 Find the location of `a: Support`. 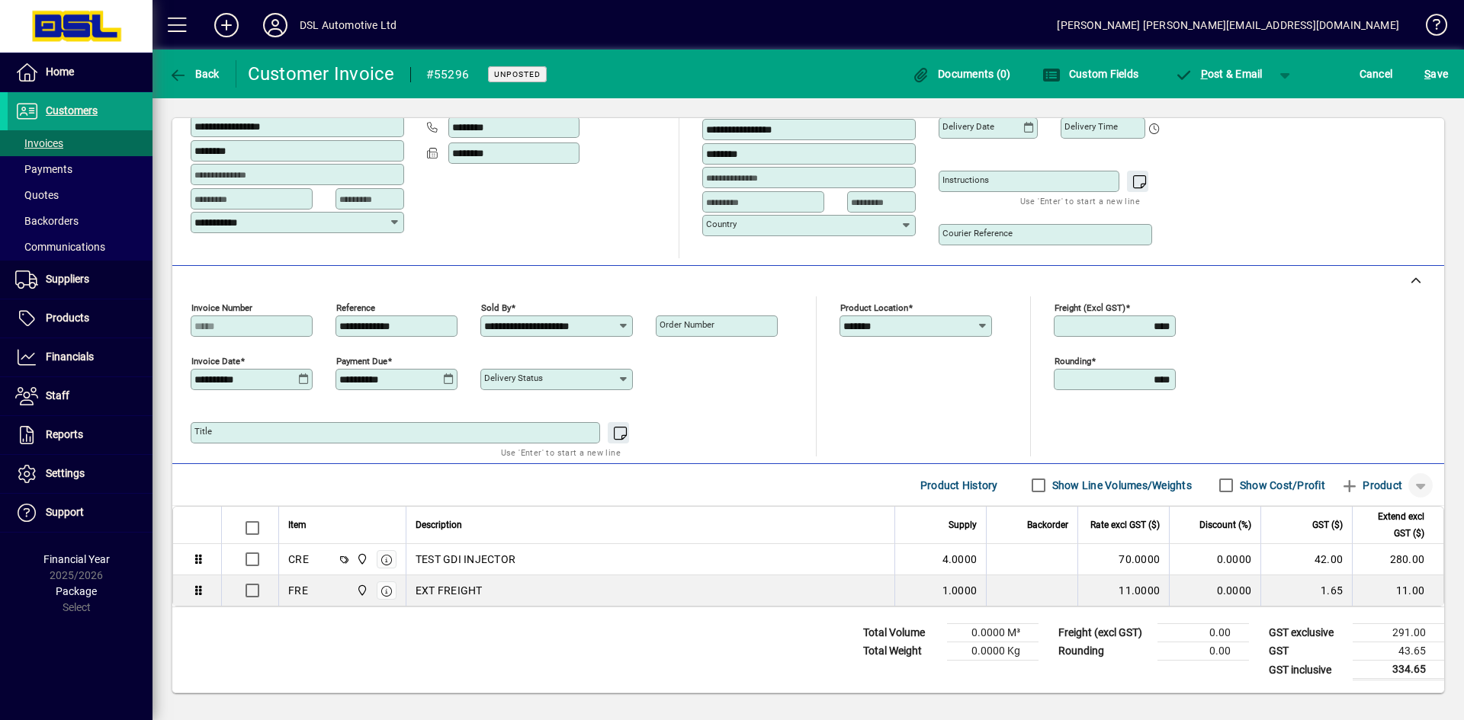

a: Support is located at coordinates (80, 513).